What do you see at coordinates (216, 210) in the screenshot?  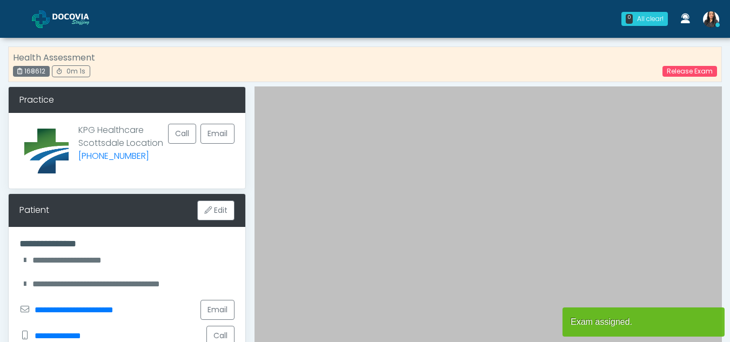 I see `button: Edit` at bounding box center [216, 210].